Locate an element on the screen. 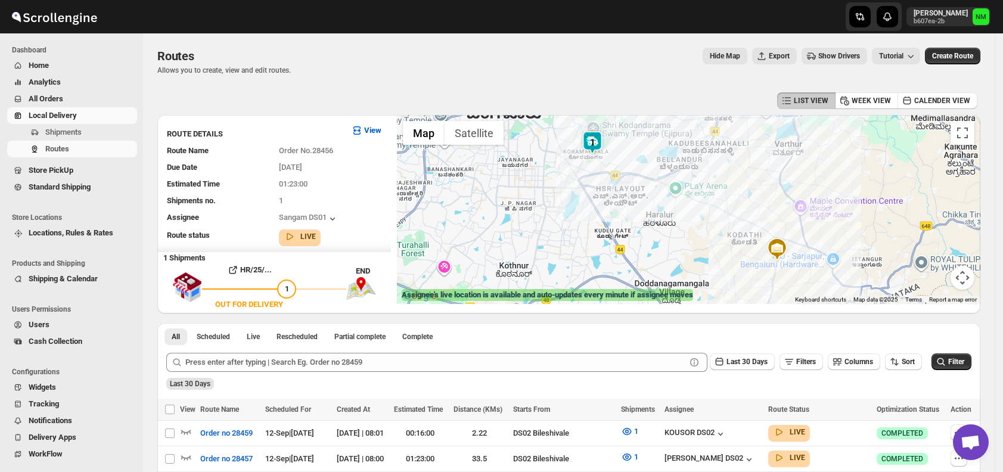 The height and width of the screenshot is (472, 1003). div: Sangam DS01 is located at coordinates (309, 219).